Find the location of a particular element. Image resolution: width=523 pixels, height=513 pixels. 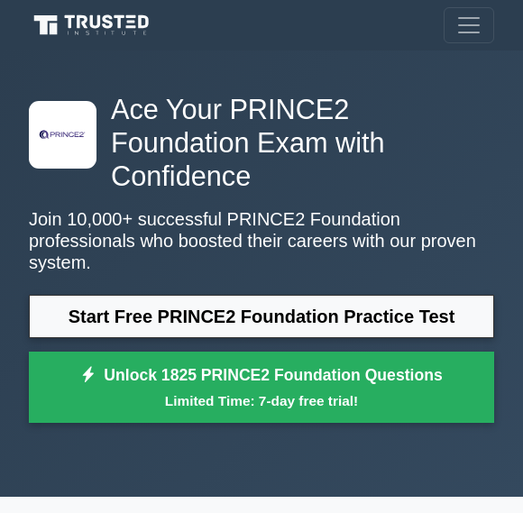

a: Unlock 1825 PRINCE2 Foundation QuestionsLimited Time: 7-day free trial! is located at coordinates (261, 387).